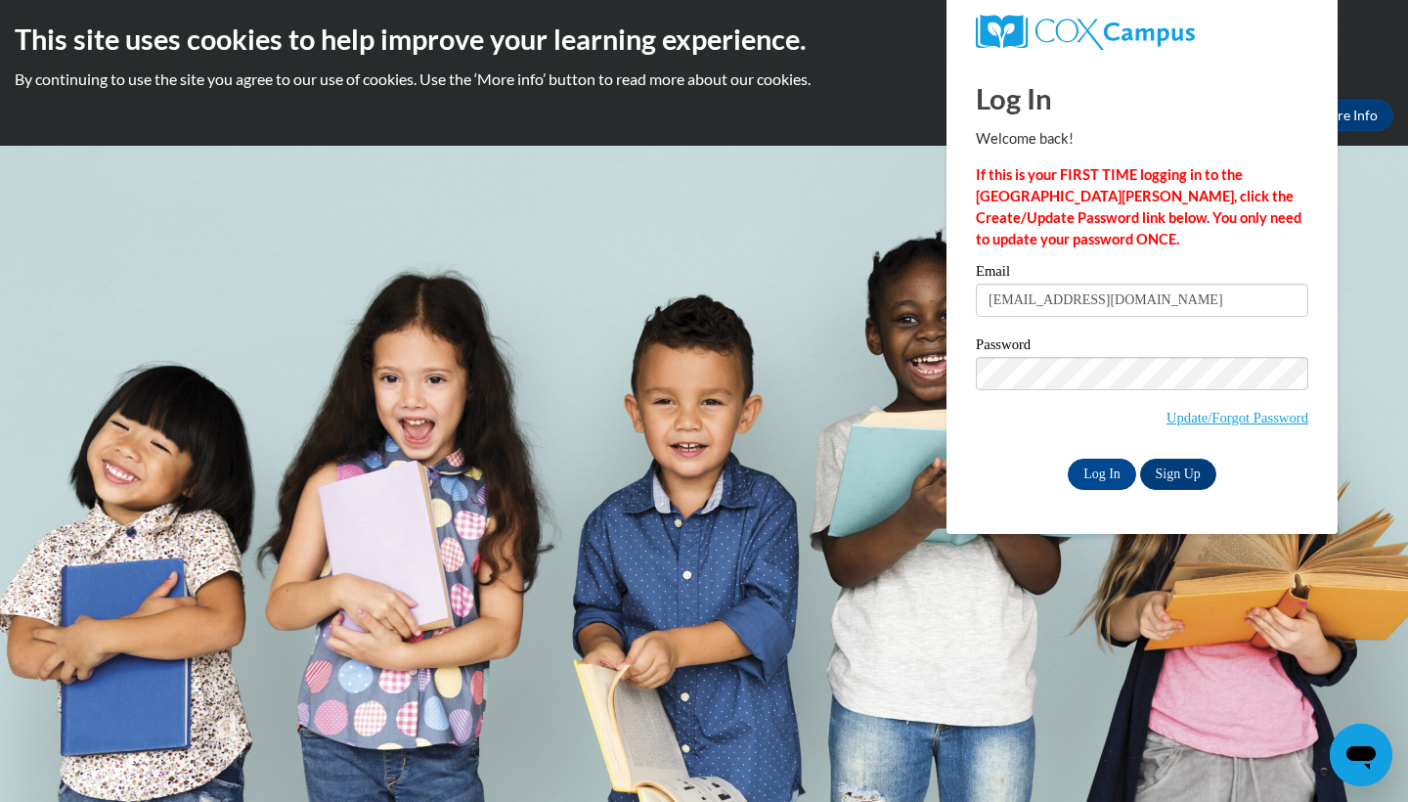  Describe the element at coordinates (1142, 347) in the screenshot. I see `label: Password` at that location.